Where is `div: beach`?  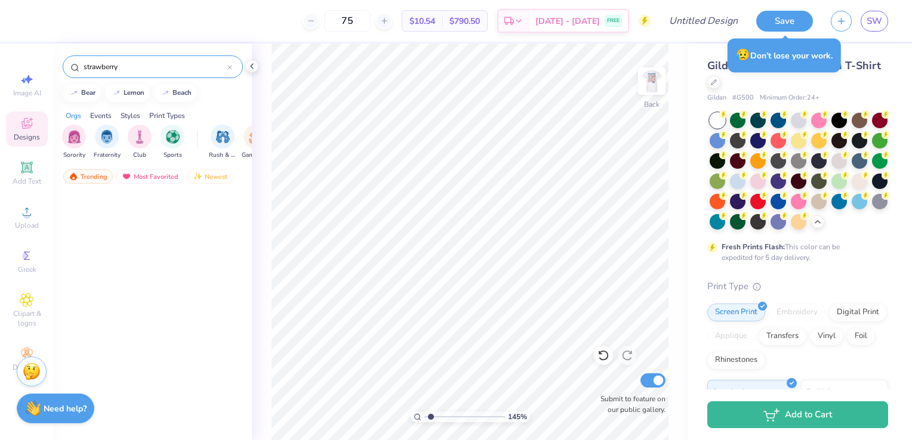 div: beach is located at coordinates (182, 93).